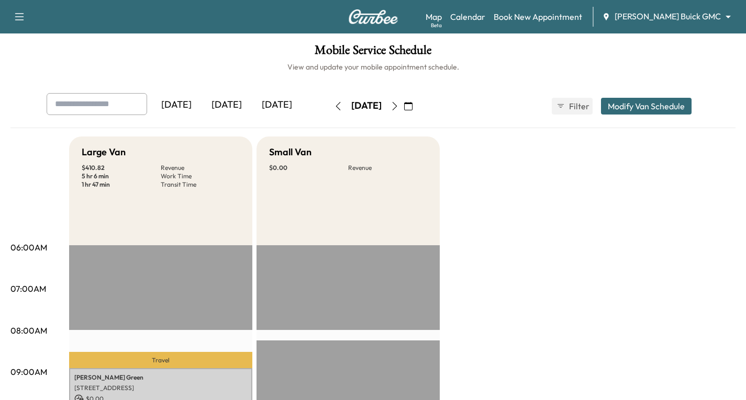  I want to click on p: Work Time, so click(200, 176).